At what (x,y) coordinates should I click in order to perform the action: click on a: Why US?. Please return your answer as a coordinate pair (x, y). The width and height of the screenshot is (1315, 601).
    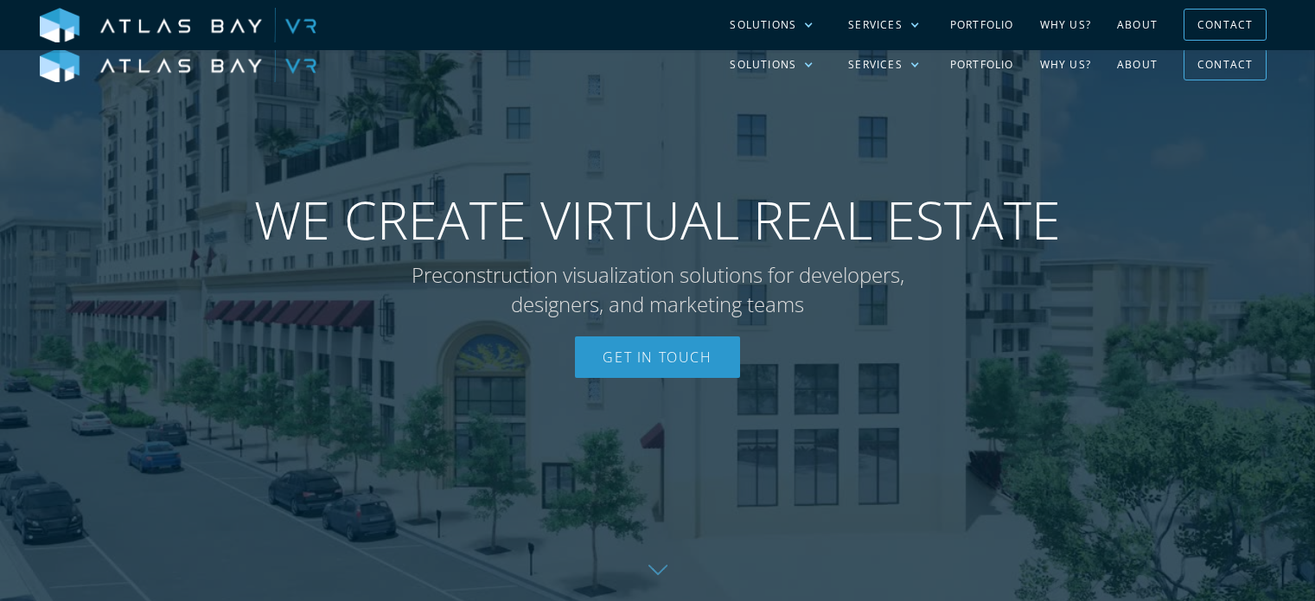
    Looking at the image, I should click on (1065, 65).